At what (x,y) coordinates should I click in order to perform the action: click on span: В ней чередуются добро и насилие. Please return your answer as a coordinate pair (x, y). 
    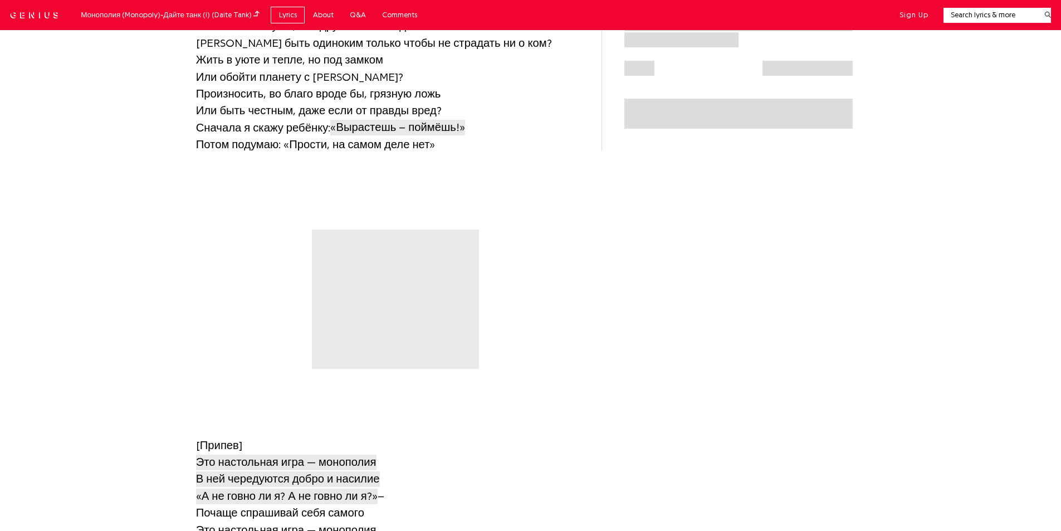
    Looking at the image, I should click on (288, 479).